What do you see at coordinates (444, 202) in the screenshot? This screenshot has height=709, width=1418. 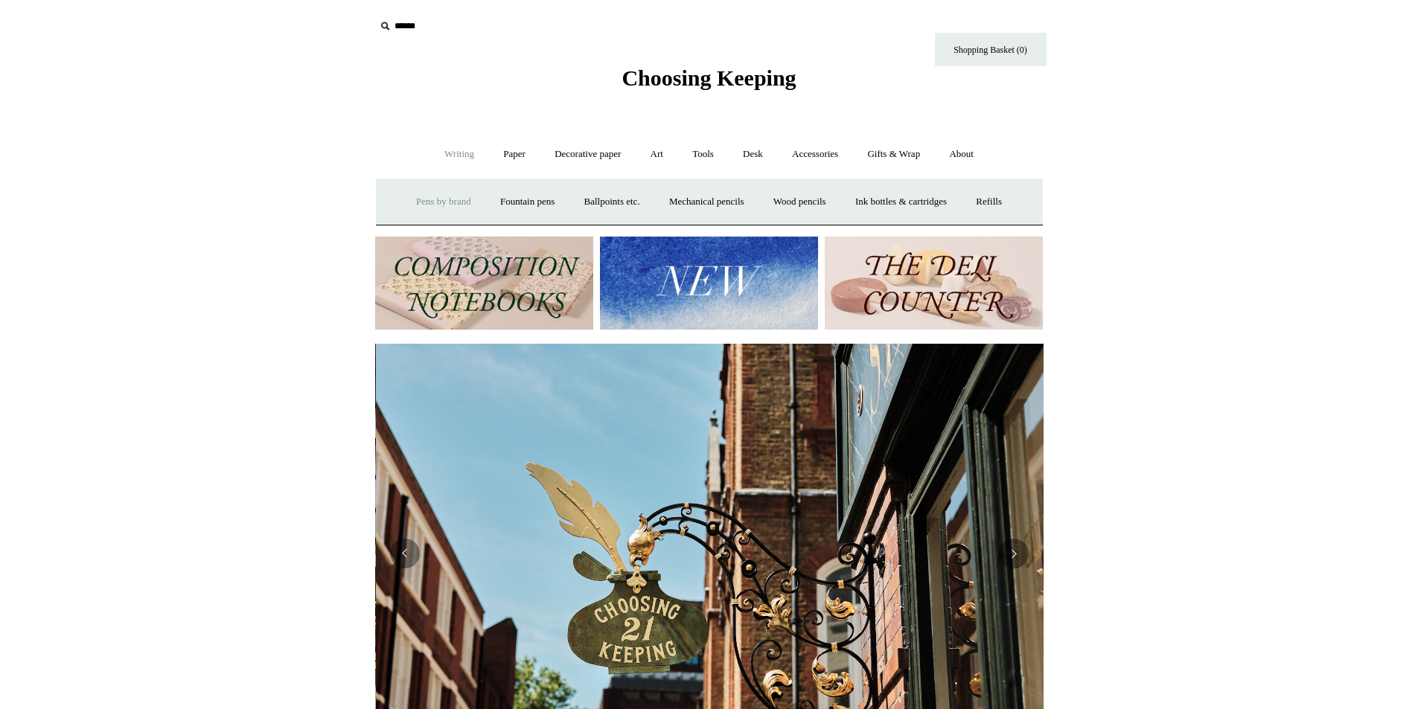 I see `a: Pens by brand` at bounding box center [444, 202].